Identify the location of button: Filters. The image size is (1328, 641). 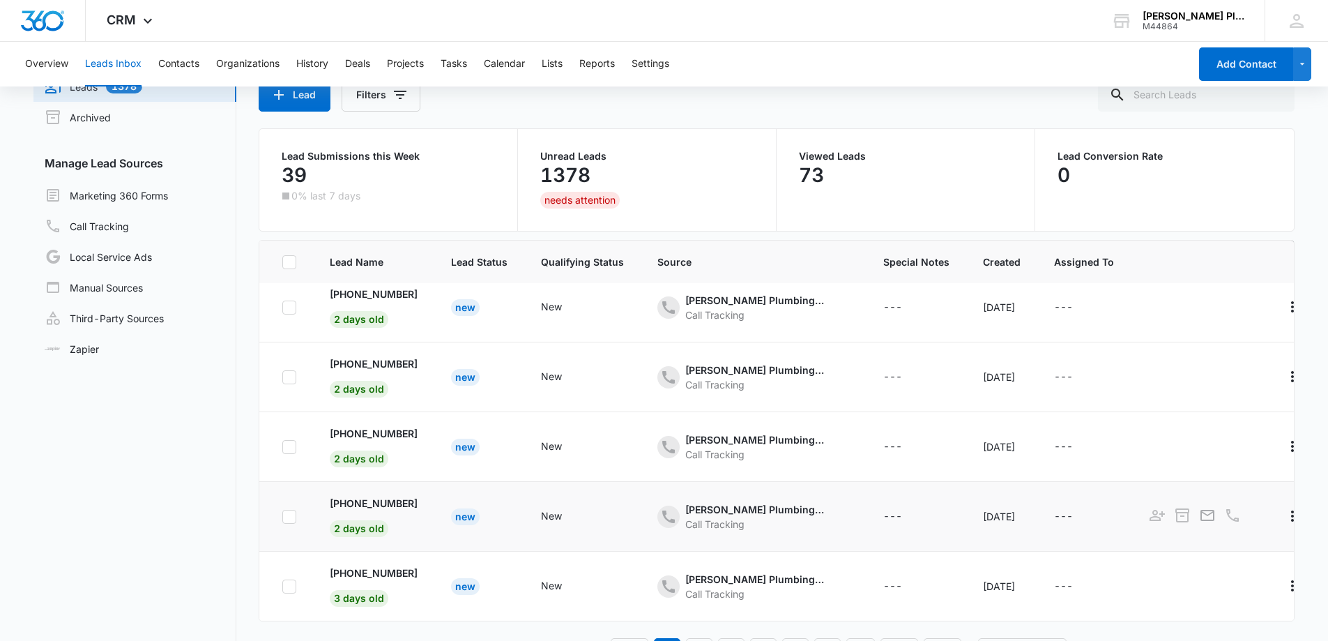
(381, 95).